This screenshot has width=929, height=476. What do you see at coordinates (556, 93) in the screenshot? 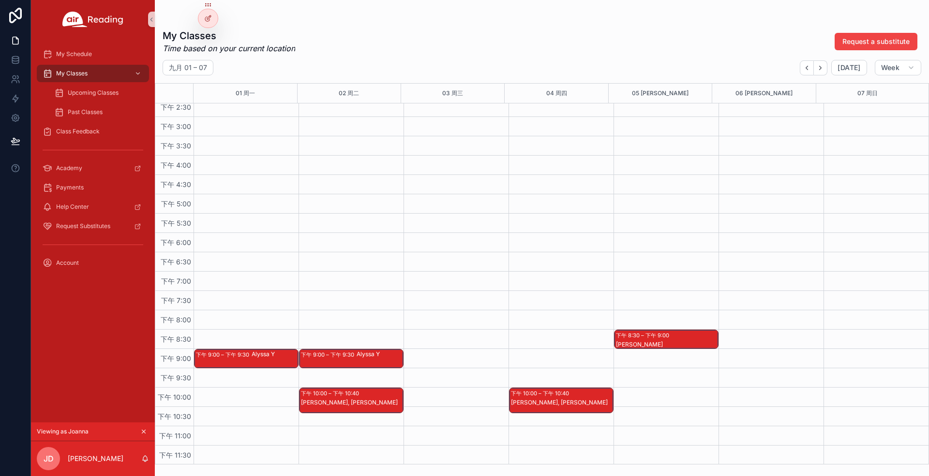
I see `button: 04 周四` at bounding box center [556, 93].